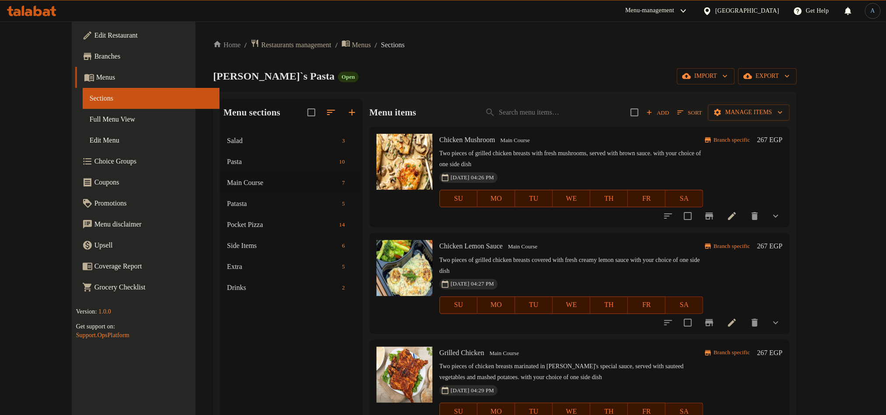  I want to click on span: Select all sections, so click(311, 112).